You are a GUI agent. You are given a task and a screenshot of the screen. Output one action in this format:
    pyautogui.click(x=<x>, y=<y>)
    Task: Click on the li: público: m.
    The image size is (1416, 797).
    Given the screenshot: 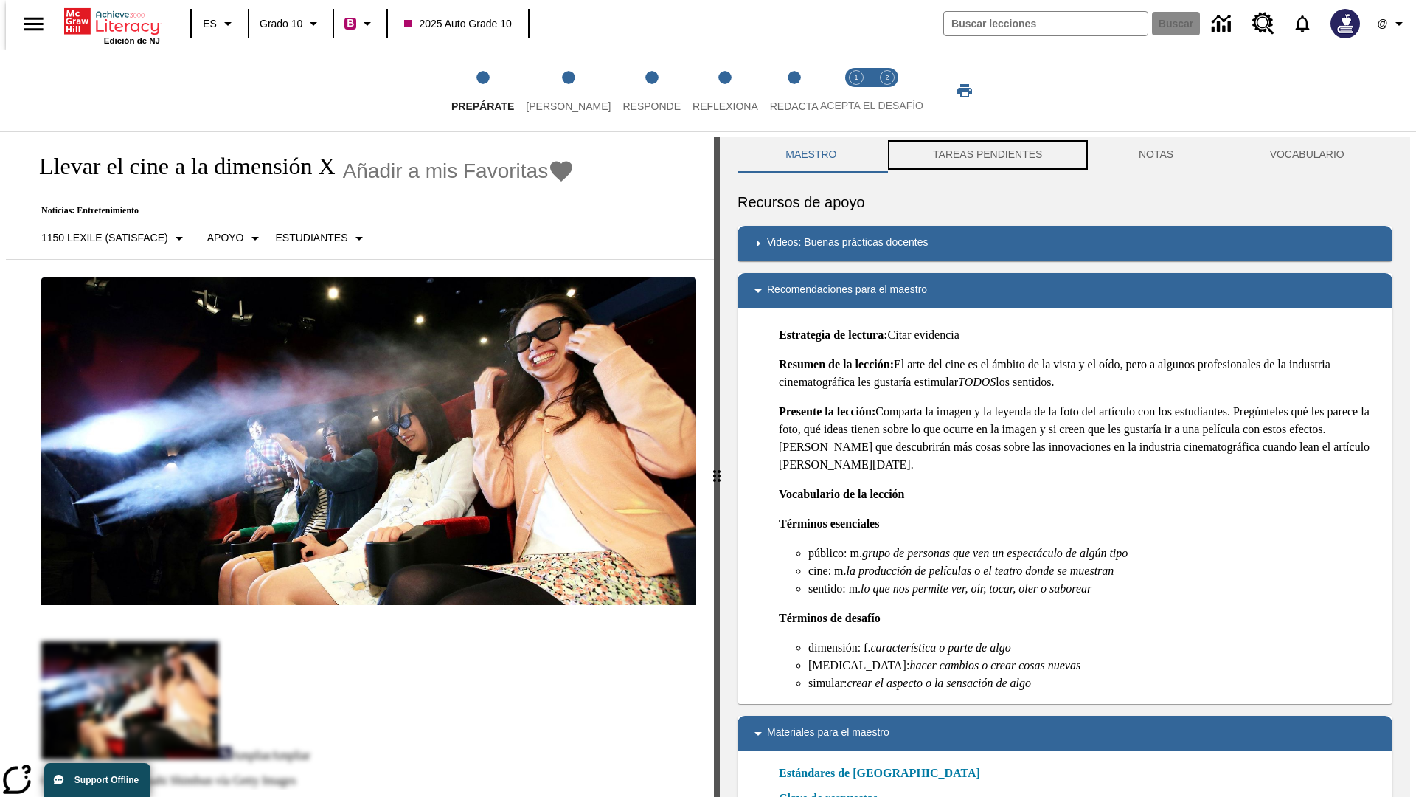 What is the action you would take?
    pyautogui.click(x=1095, y=553)
    